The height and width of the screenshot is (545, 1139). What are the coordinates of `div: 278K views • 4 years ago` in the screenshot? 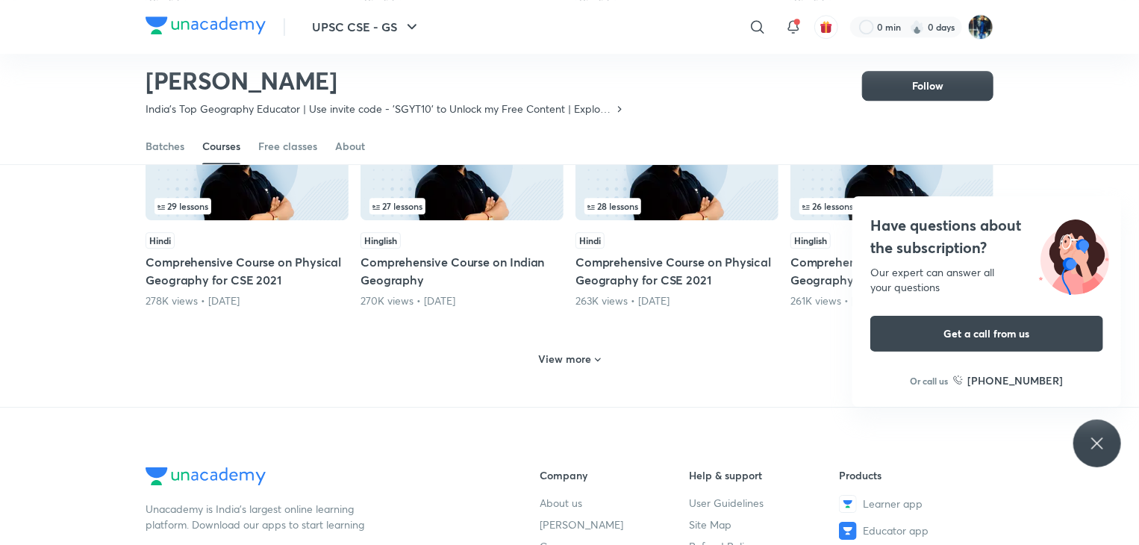 It's located at (247, 301).